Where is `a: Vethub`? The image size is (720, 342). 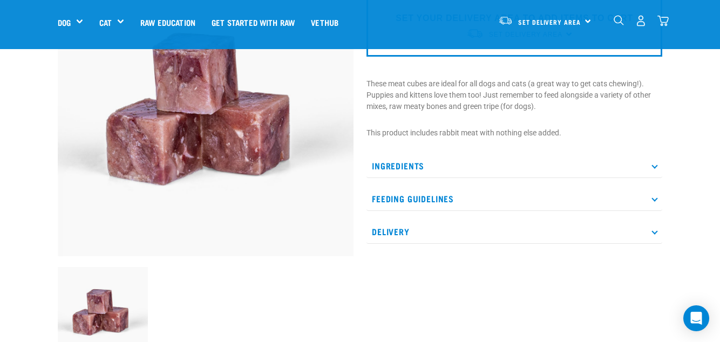 a: Vethub is located at coordinates (324, 22).